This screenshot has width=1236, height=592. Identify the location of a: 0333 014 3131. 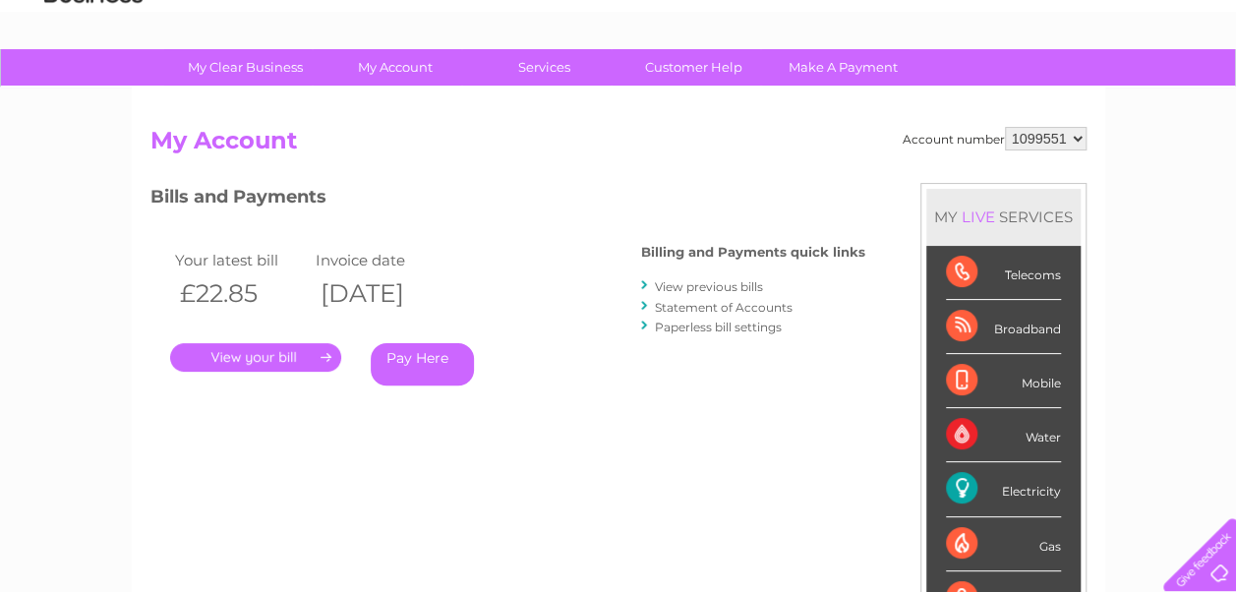
(933, 22).